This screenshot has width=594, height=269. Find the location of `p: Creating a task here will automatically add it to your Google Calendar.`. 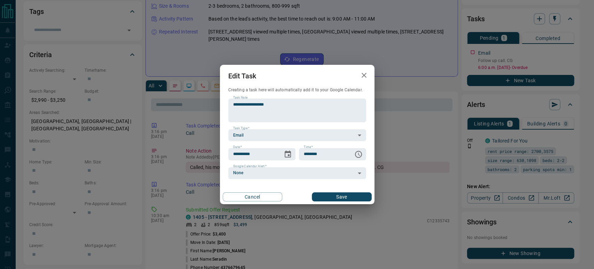

p: Creating a task here will automatically add it to your Google Calendar. is located at coordinates (297, 90).